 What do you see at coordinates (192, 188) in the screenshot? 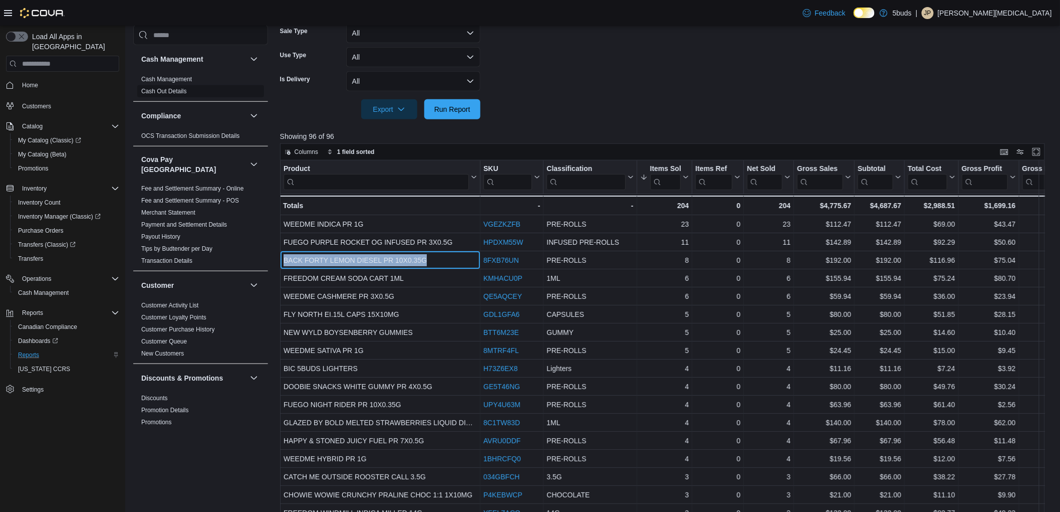
I see `a: Fee and Settlement Summary - Online` at bounding box center [192, 188].